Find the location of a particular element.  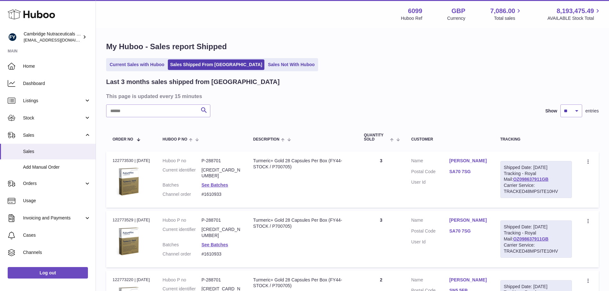

span: Description is located at coordinates (266, 139).